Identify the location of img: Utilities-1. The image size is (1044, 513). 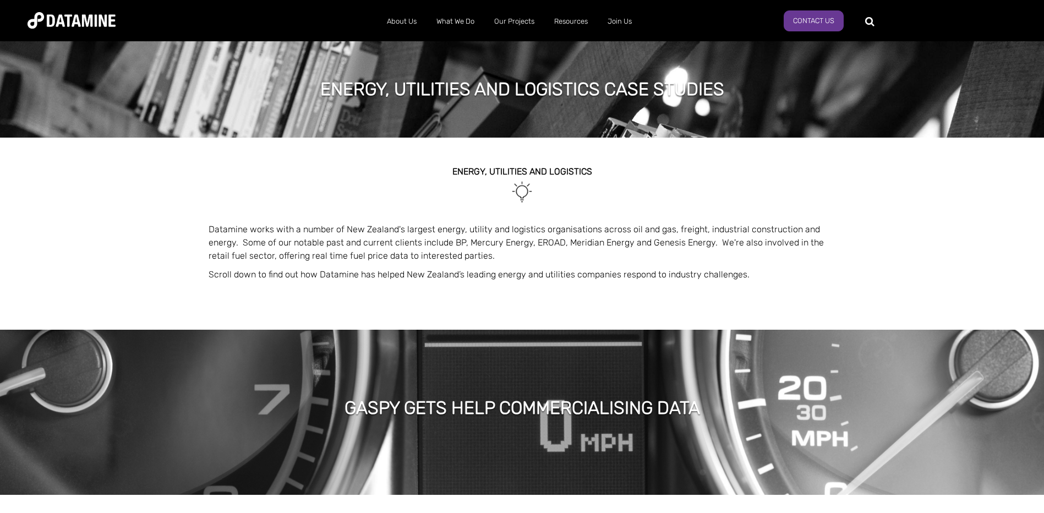
(522, 191).